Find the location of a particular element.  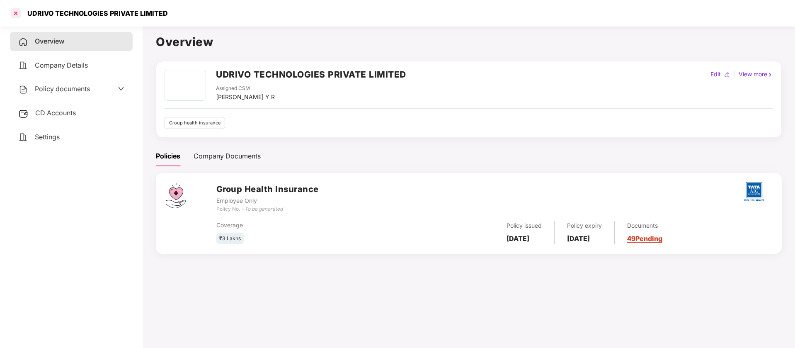

div: View more is located at coordinates (755, 74).